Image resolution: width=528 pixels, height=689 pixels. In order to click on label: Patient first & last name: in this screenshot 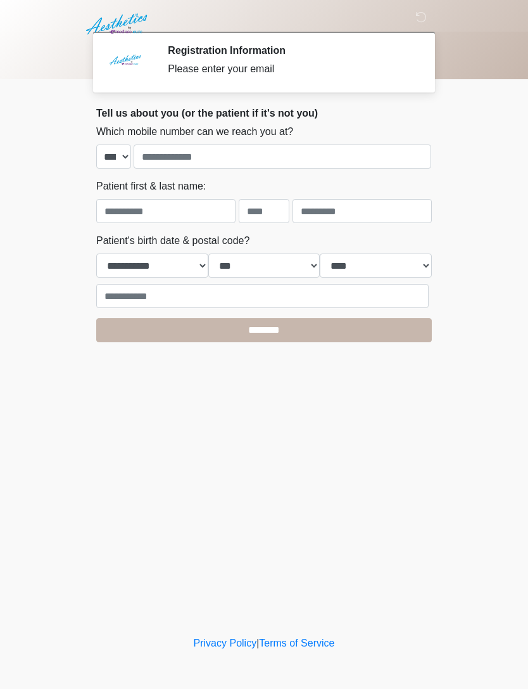, I will do `click(151, 186)`.